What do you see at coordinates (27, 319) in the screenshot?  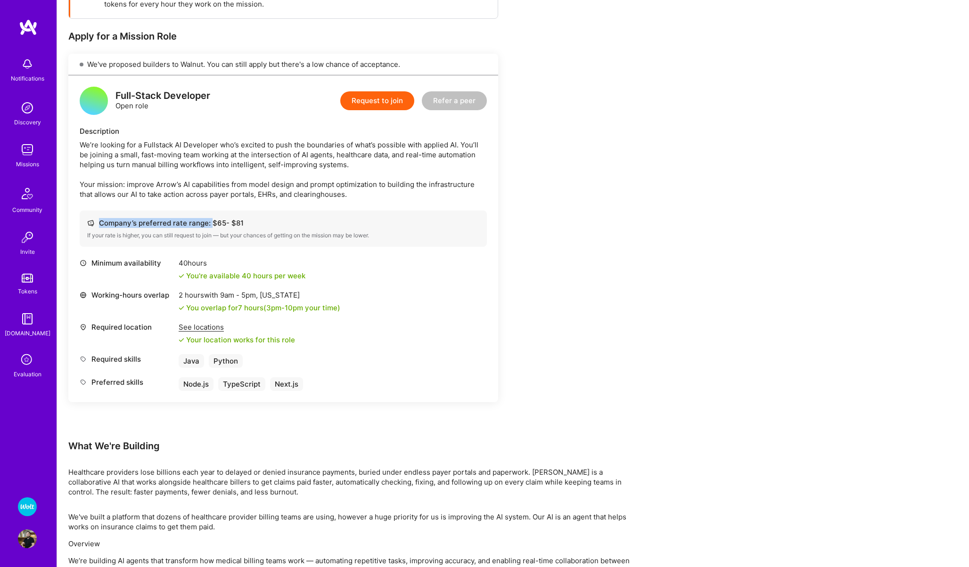 I see `img: guide book` at bounding box center [27, 319].